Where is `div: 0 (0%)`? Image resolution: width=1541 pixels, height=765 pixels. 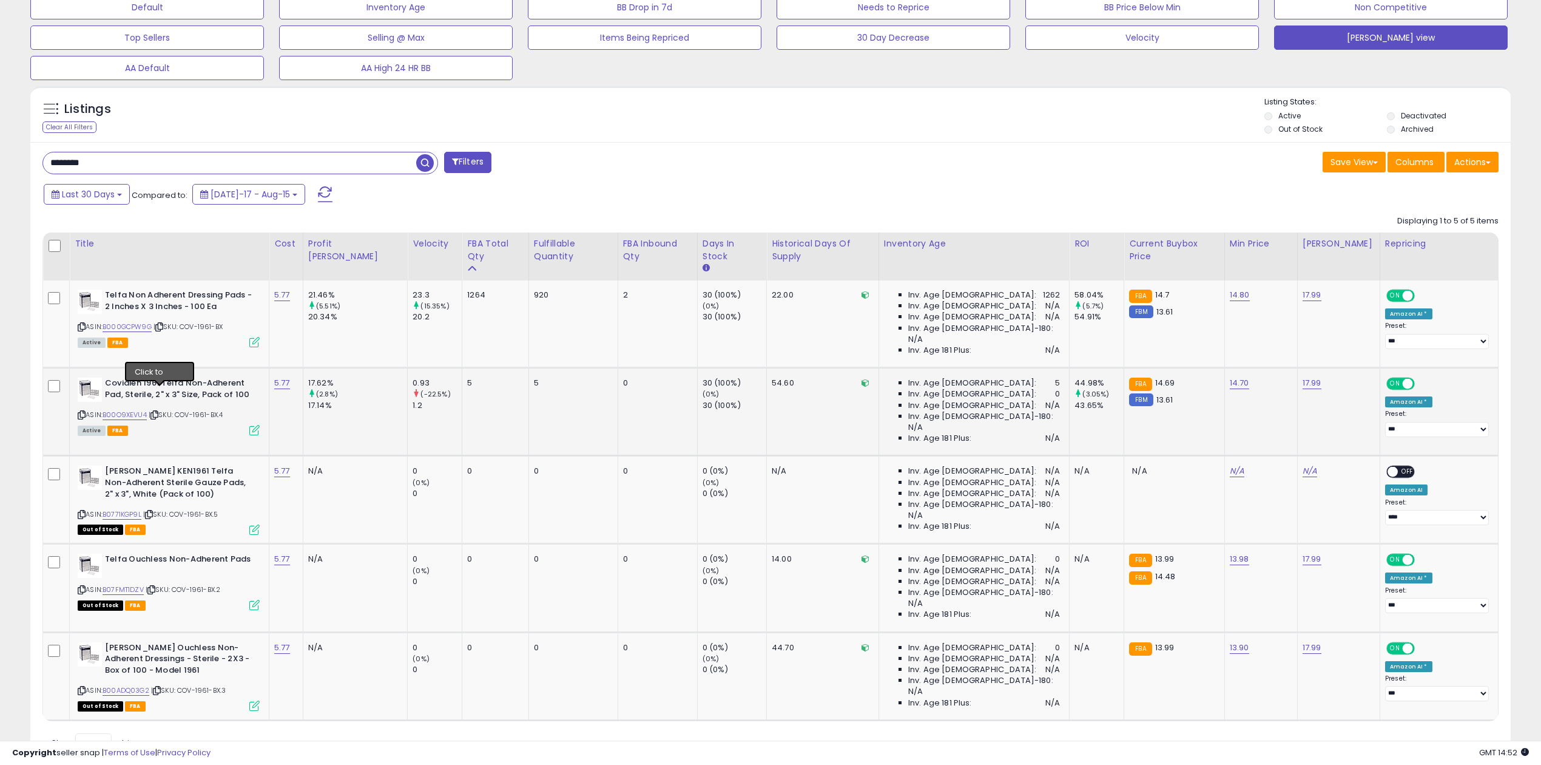
div: 0 (0%) is located at coordinates (734, 669).